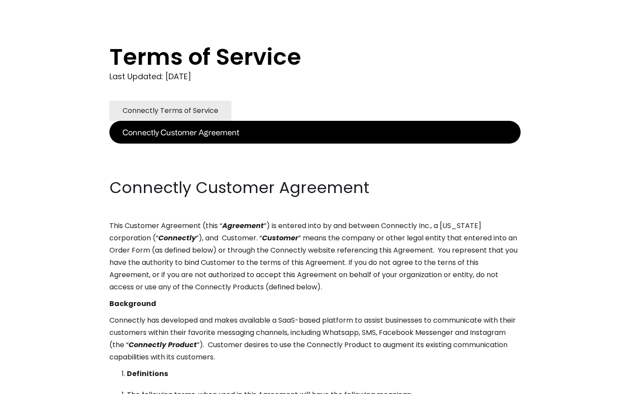  What do you see at coordinates (315, 339) in the screenshot?
I see `p: Connectly has developed and makes available a SaaS-based platform to assist businesses to communi...` at bounding box center [315, 339].